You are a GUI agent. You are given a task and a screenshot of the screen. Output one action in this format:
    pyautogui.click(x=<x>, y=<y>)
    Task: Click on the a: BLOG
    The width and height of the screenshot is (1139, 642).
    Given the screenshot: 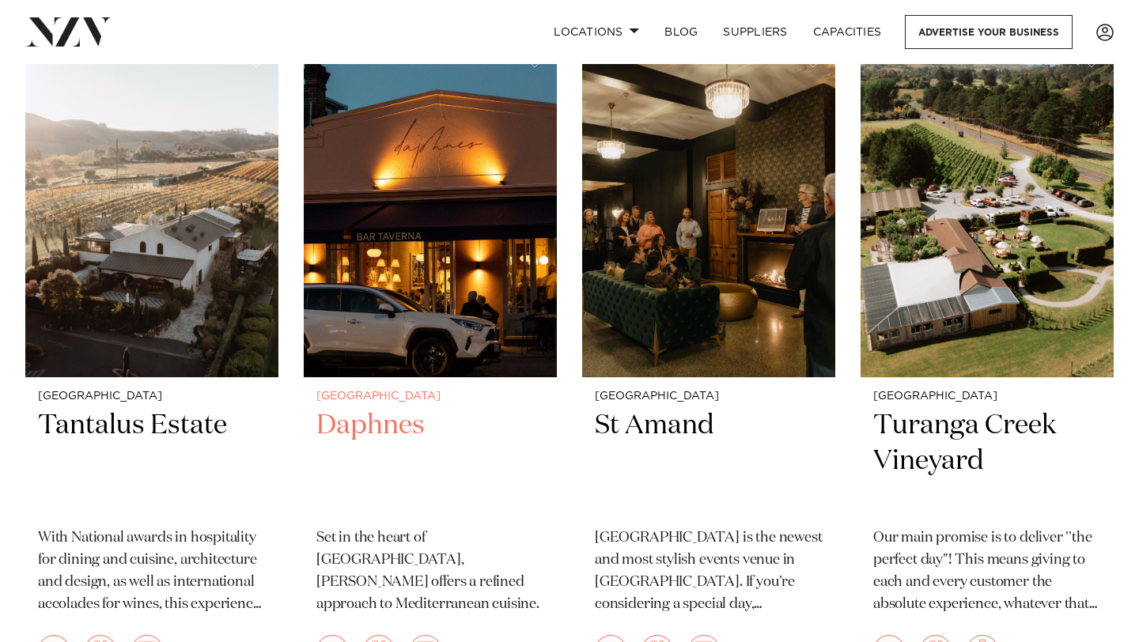 What is the action you would take?
    pyautogui.click(x=681, y=32)
    